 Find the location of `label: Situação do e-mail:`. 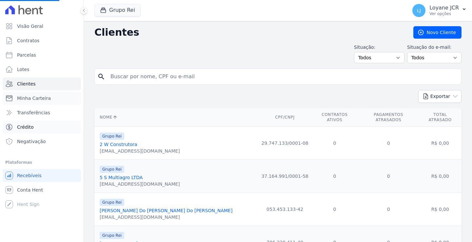

label: Situação do e-mail: is located at coordinates (435, 47).